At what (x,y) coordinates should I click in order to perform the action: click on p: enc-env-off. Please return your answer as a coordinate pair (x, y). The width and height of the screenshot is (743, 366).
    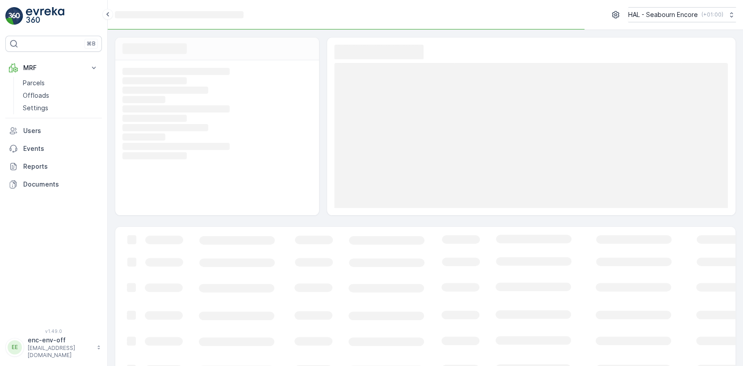
    Looking at the image, I should click on (60, 340).